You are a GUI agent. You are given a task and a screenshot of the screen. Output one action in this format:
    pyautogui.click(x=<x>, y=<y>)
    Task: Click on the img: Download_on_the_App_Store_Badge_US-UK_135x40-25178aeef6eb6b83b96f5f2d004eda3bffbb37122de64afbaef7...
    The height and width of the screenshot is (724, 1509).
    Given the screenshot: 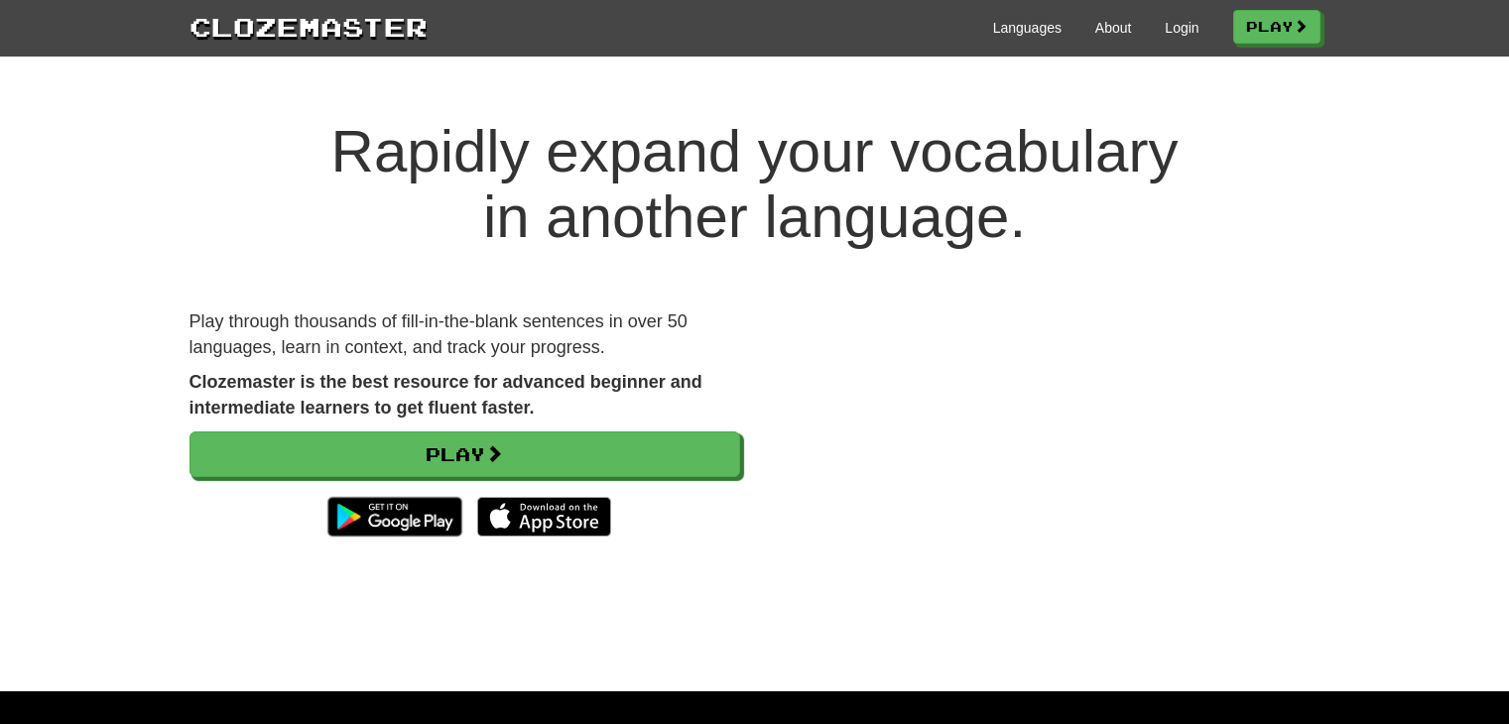 What is the action you would take?
    pyautogui.click(x=544, y=517)
    